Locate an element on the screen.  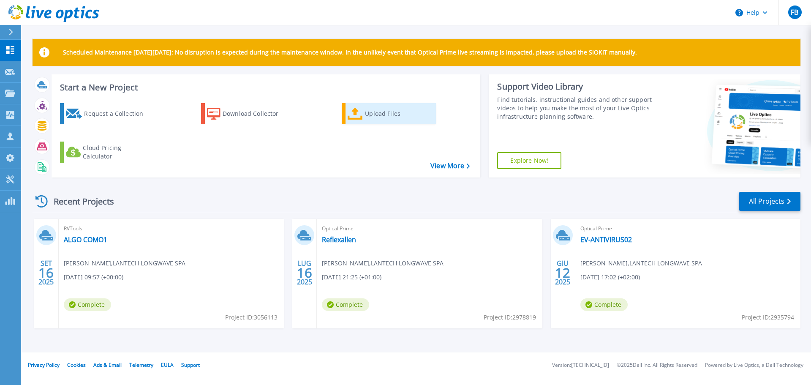
a: EULA is located at coordinates (167, 364).